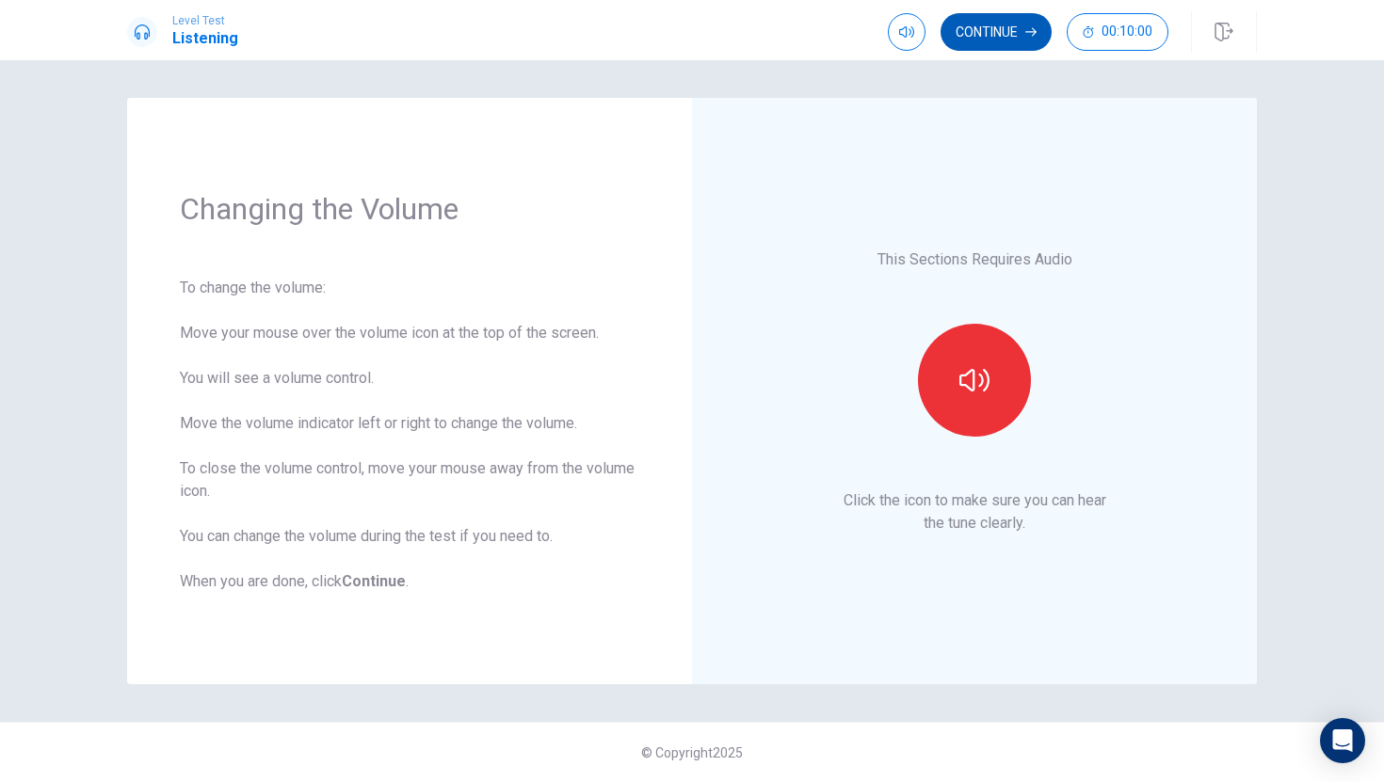 This screenshot has width=1384, height=782. I want to click on b: Continue, so click(374, 581).